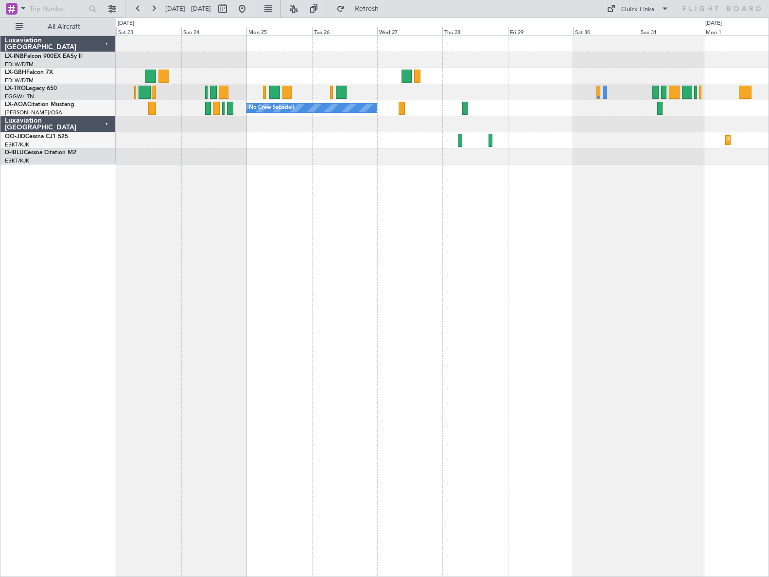  Describe the element at coordinates (367, 9) in the screenshot. I see `span: Refresh` at that location.